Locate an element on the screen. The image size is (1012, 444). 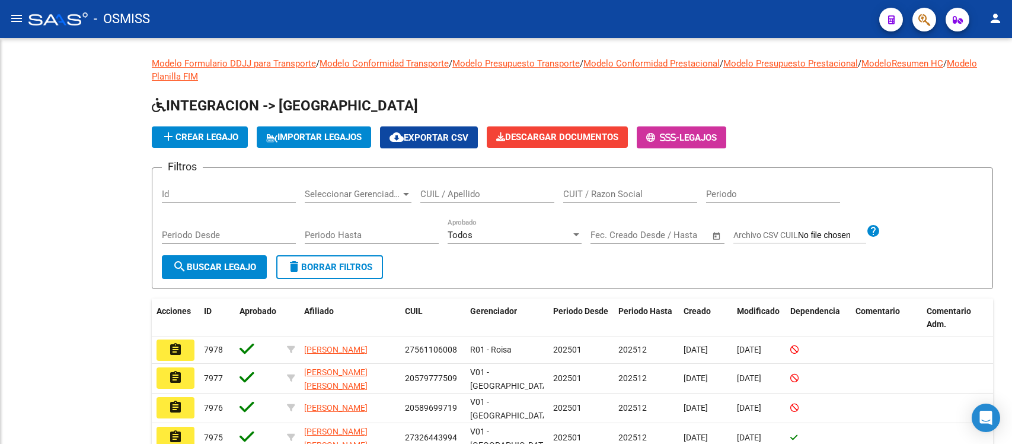
a: Modelo Formulario DDJJ para Transporte is located at coordinates (234, 63).